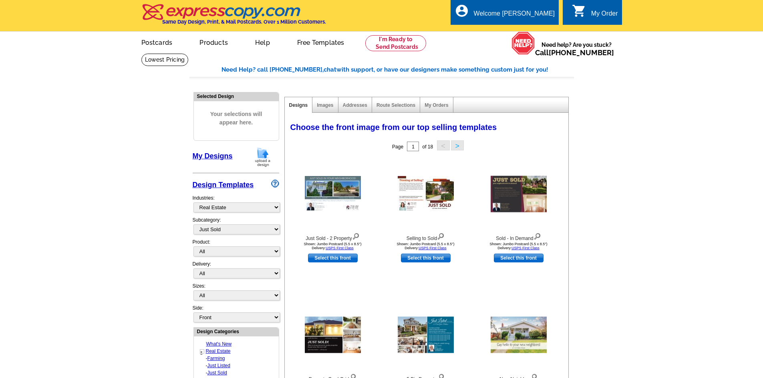 The width and height of the screenshot is (763, 378). What do you see at coordinates (396, 105) in the screenshot?
I see `a: Route Selections` at bounding box center [396, 105].